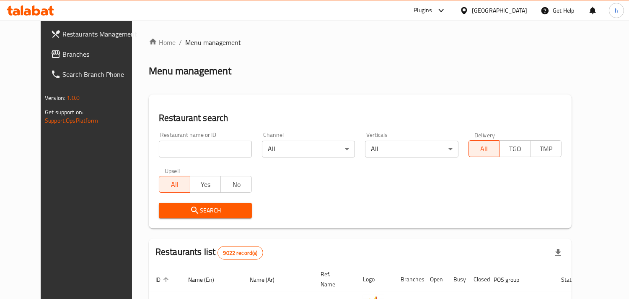  Describe the element at coordinates (101, 74) in the screenshot. I see `span: Search Branch Phone` at that location.